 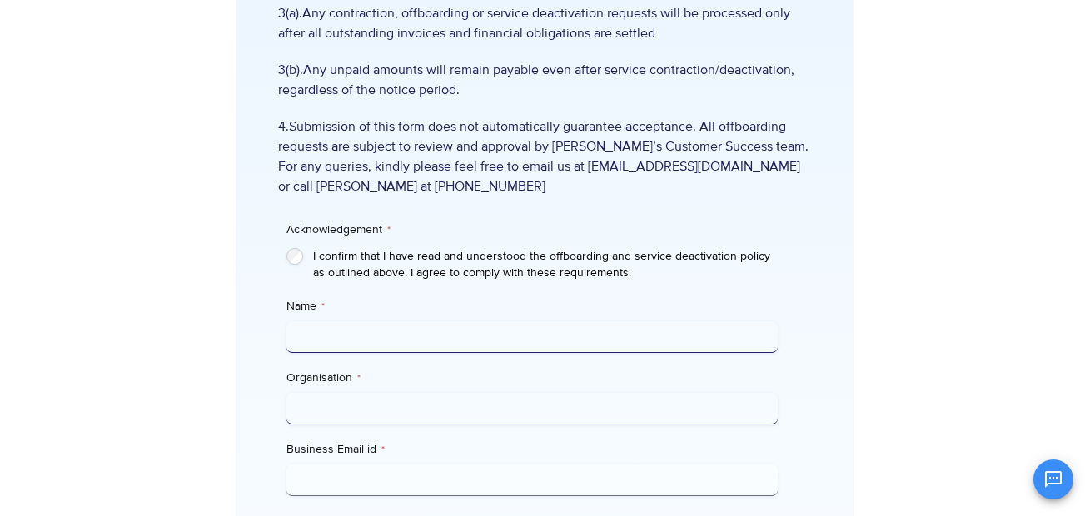 What do you see at coordinates (532, 450) in the screenshot?
I see `label: Business Email id` at bounding box center [532, 450].